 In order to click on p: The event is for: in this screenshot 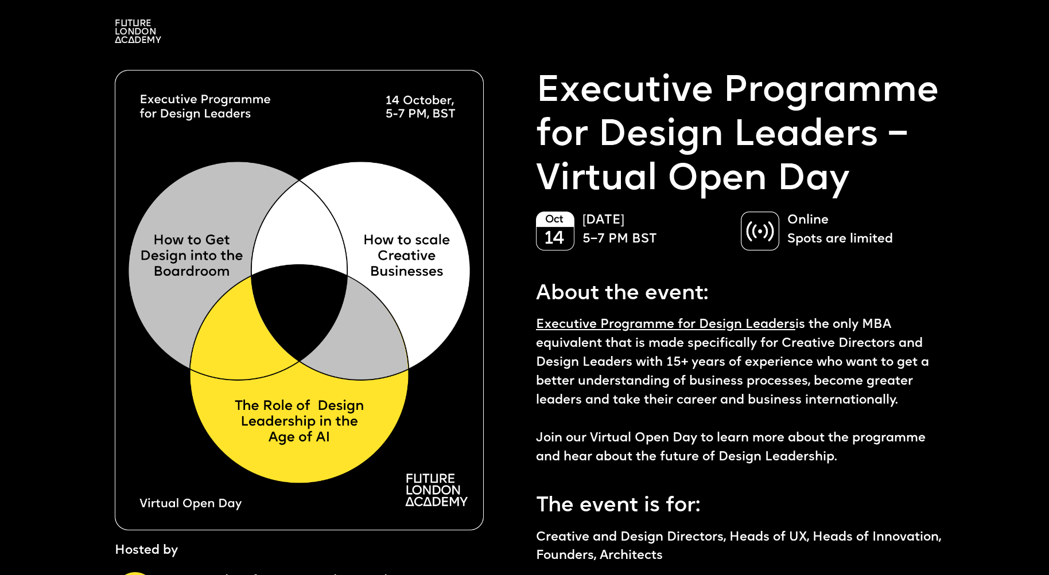, I will do `click(741, 504)`.